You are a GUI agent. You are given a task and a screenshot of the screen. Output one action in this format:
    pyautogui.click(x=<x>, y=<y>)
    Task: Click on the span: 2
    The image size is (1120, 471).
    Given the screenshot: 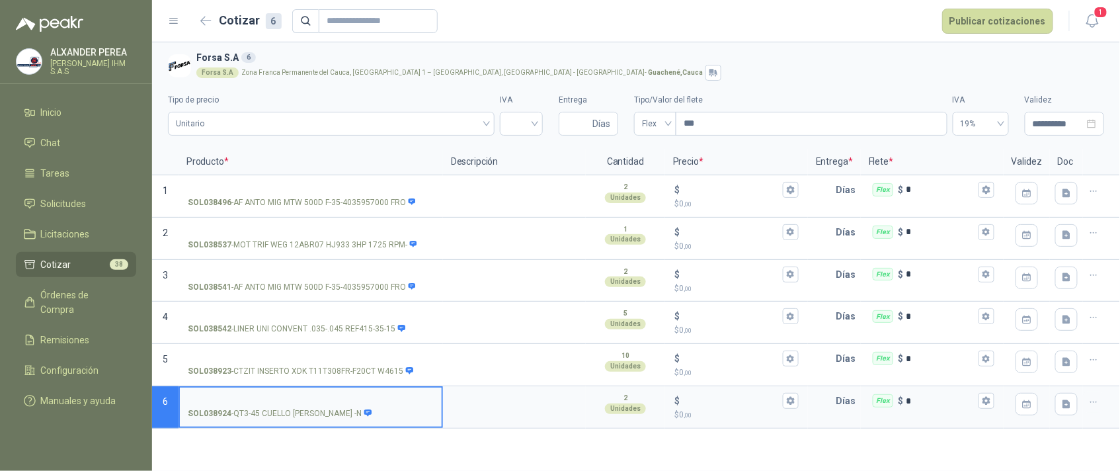 What is the action you would take?
    pyautogui.click(x=165, y=233)
    